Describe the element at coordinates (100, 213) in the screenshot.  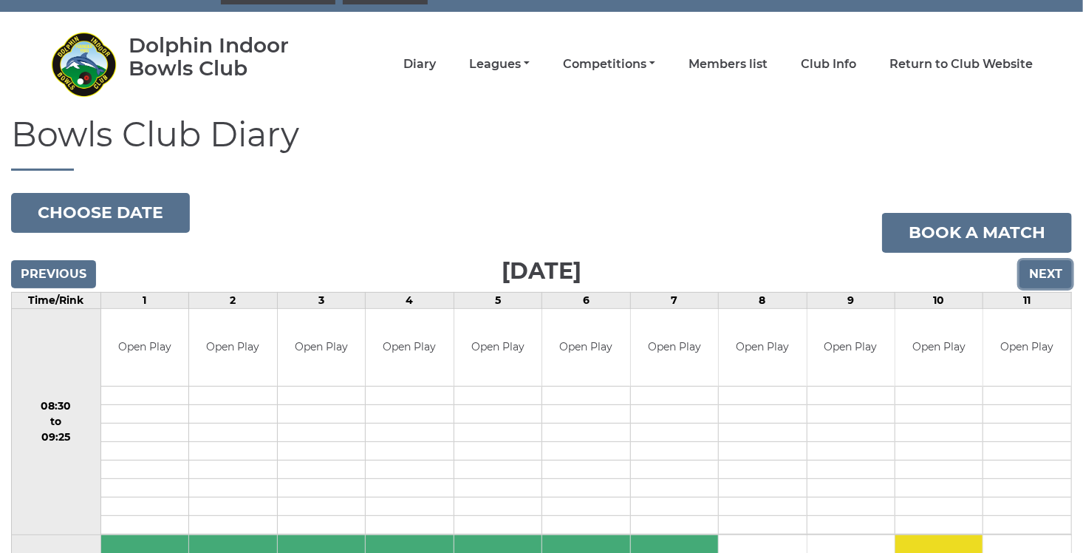
I see `button: Choose date` at that location.